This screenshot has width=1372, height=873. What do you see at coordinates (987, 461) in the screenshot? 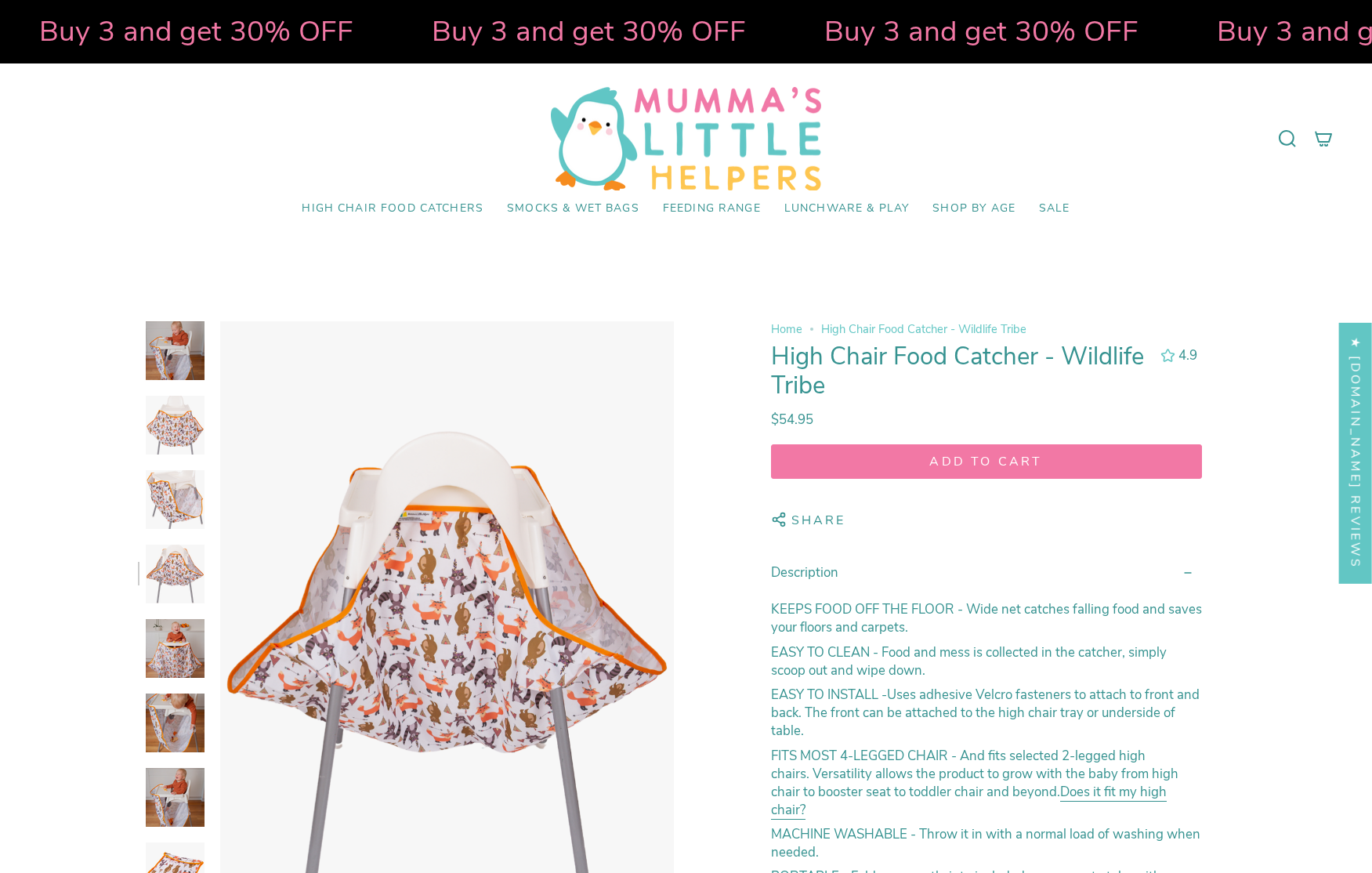
I see `button: Add to cart` at bounding box center [987, 461].